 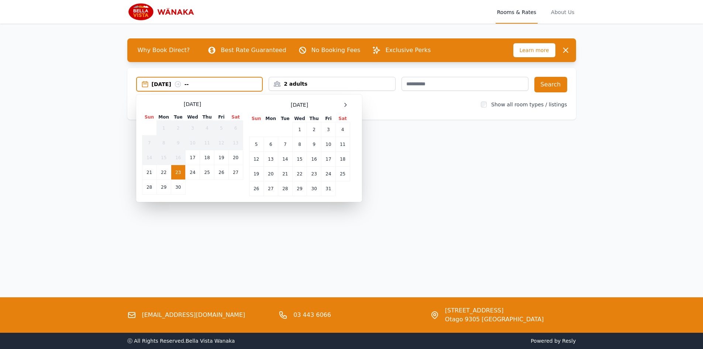 I want to click on a: Resly, so click(x=569, y=341).